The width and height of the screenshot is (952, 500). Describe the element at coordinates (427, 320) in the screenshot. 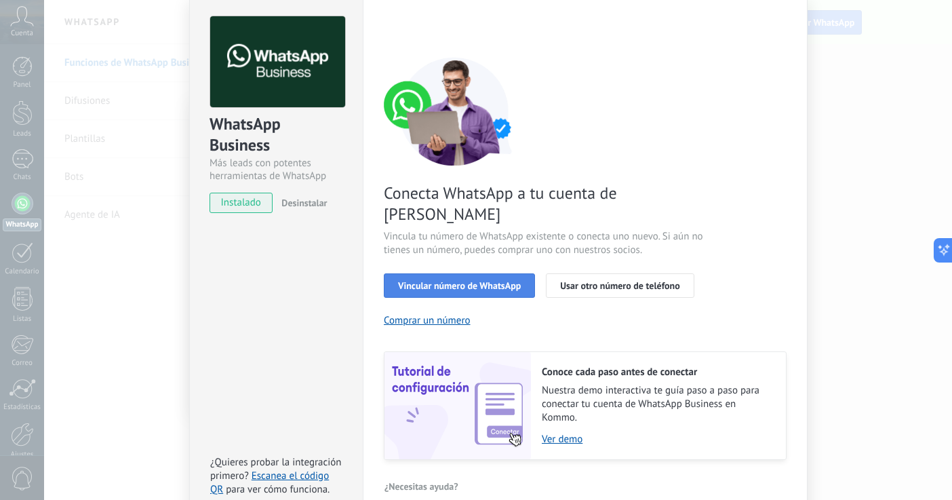

I see `button: Comprar un número` at that location.